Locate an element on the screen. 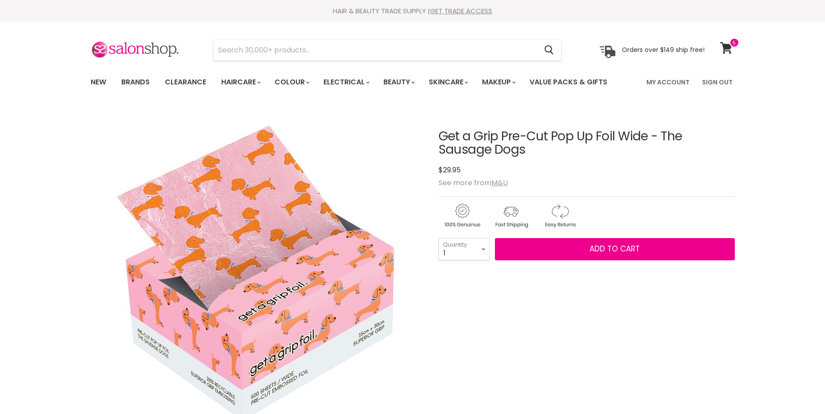 The height and width of the screenshot is (414, 825). a: Electrical is located at coordinates (346, 82).